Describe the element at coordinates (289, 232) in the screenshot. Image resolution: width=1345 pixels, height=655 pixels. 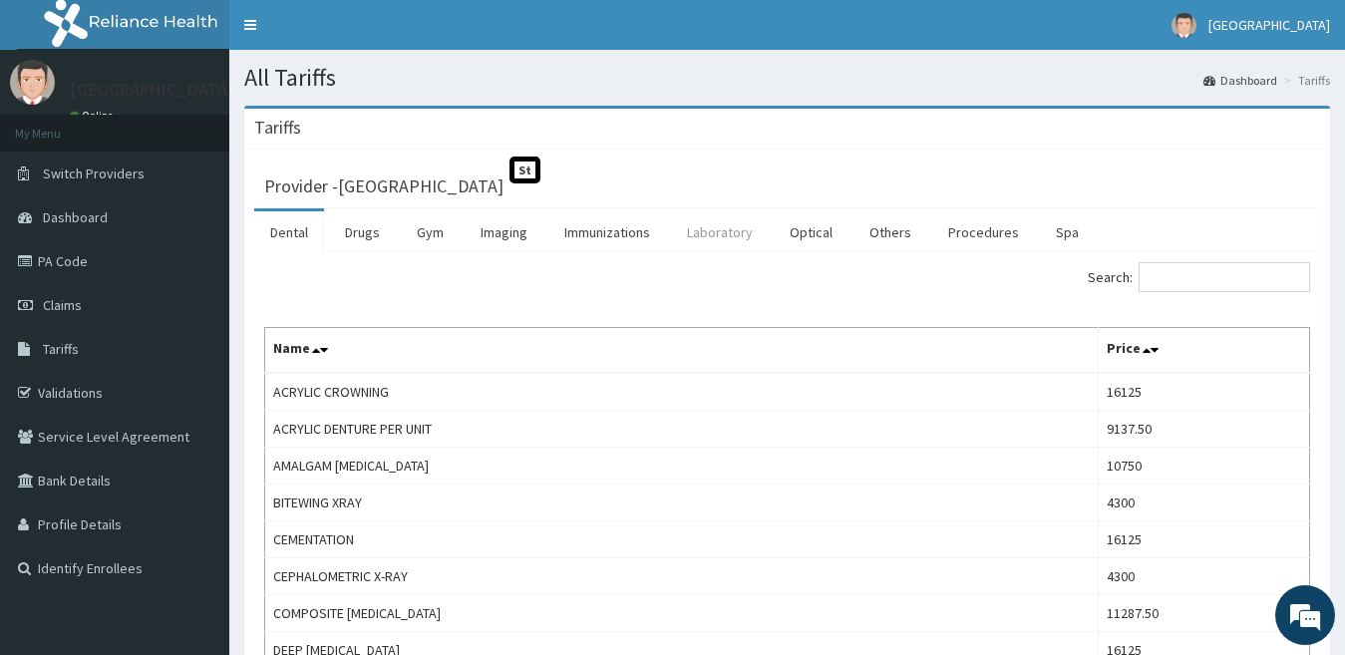
I see `a: Dental` at that location.